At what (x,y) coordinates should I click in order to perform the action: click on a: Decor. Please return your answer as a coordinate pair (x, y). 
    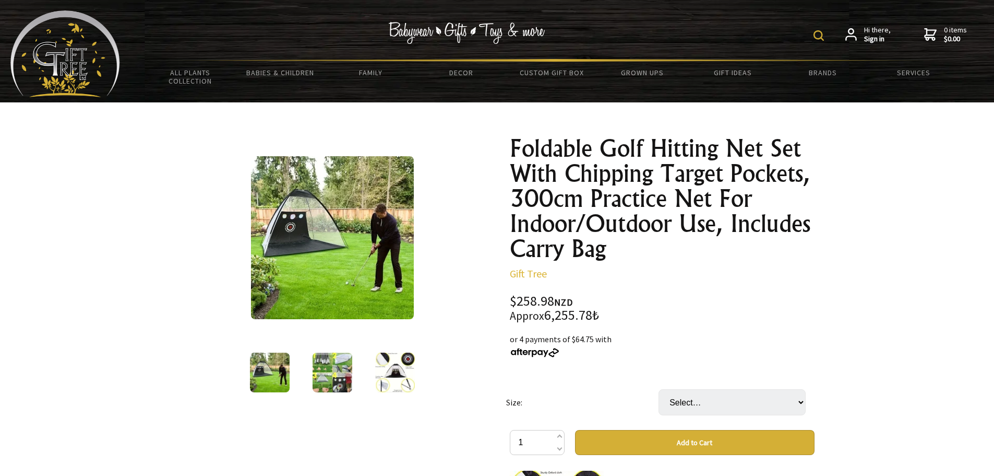
    Looking at the image, I should click on (461, 73).